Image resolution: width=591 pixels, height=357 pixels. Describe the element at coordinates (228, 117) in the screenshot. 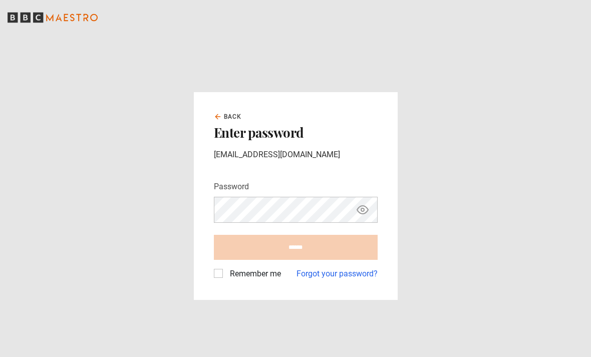

I see `a: Back` at that location.